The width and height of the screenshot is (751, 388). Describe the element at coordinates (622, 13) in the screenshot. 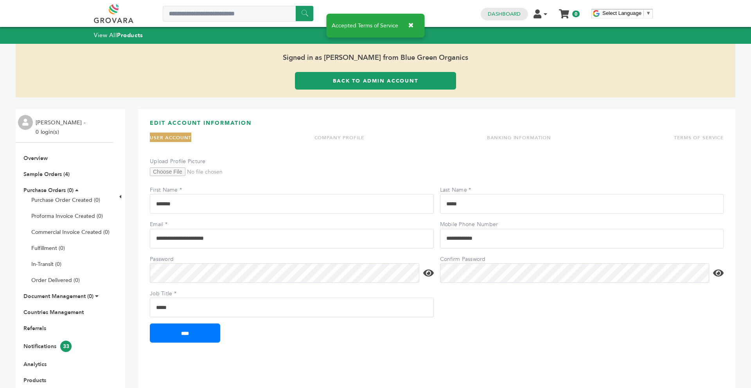

I see `span: Select Language` at that location.